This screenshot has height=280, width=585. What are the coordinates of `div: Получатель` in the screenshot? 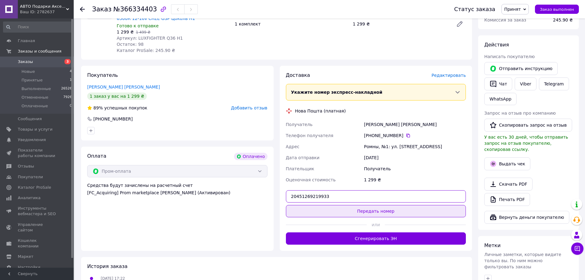 It's located at (415, 168).